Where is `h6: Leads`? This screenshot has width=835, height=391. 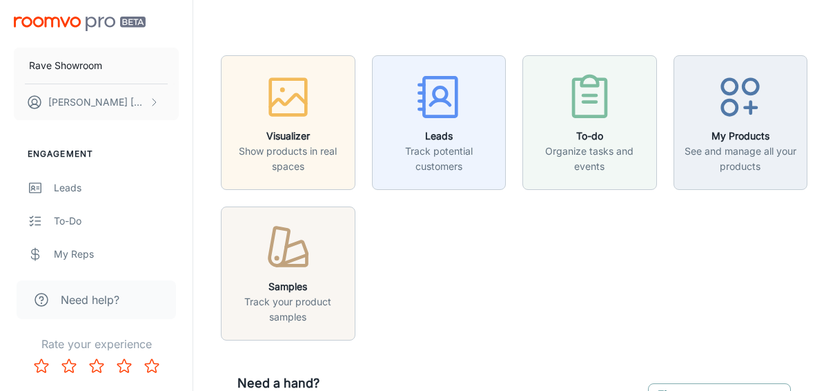 h6: Leads is located at coordinates (439, 136).